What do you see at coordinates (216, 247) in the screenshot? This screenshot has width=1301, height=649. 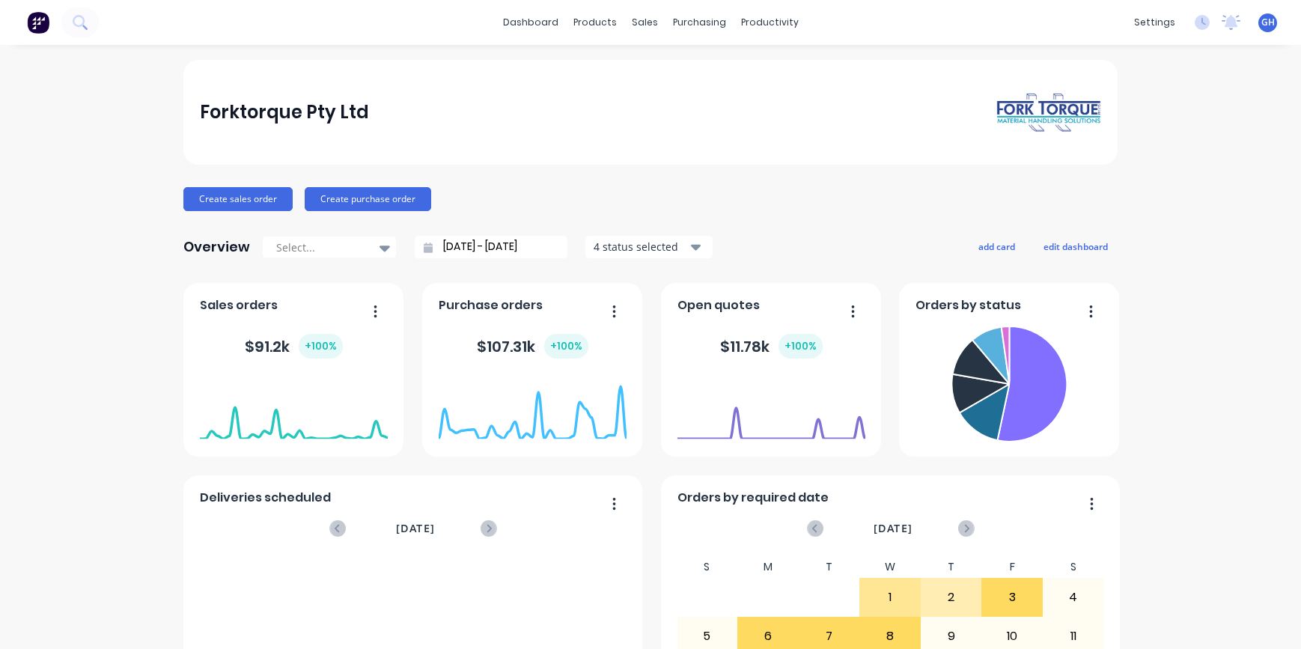 I see `div: Overview` at bounding box center [216, 247].